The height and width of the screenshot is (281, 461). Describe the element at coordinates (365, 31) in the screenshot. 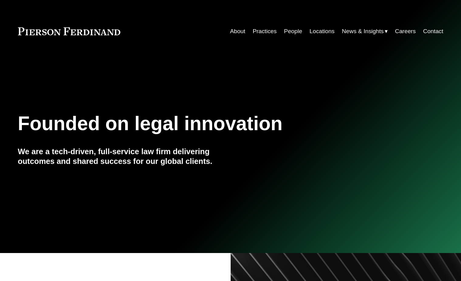

I see `a: folder dropdown` at that location.